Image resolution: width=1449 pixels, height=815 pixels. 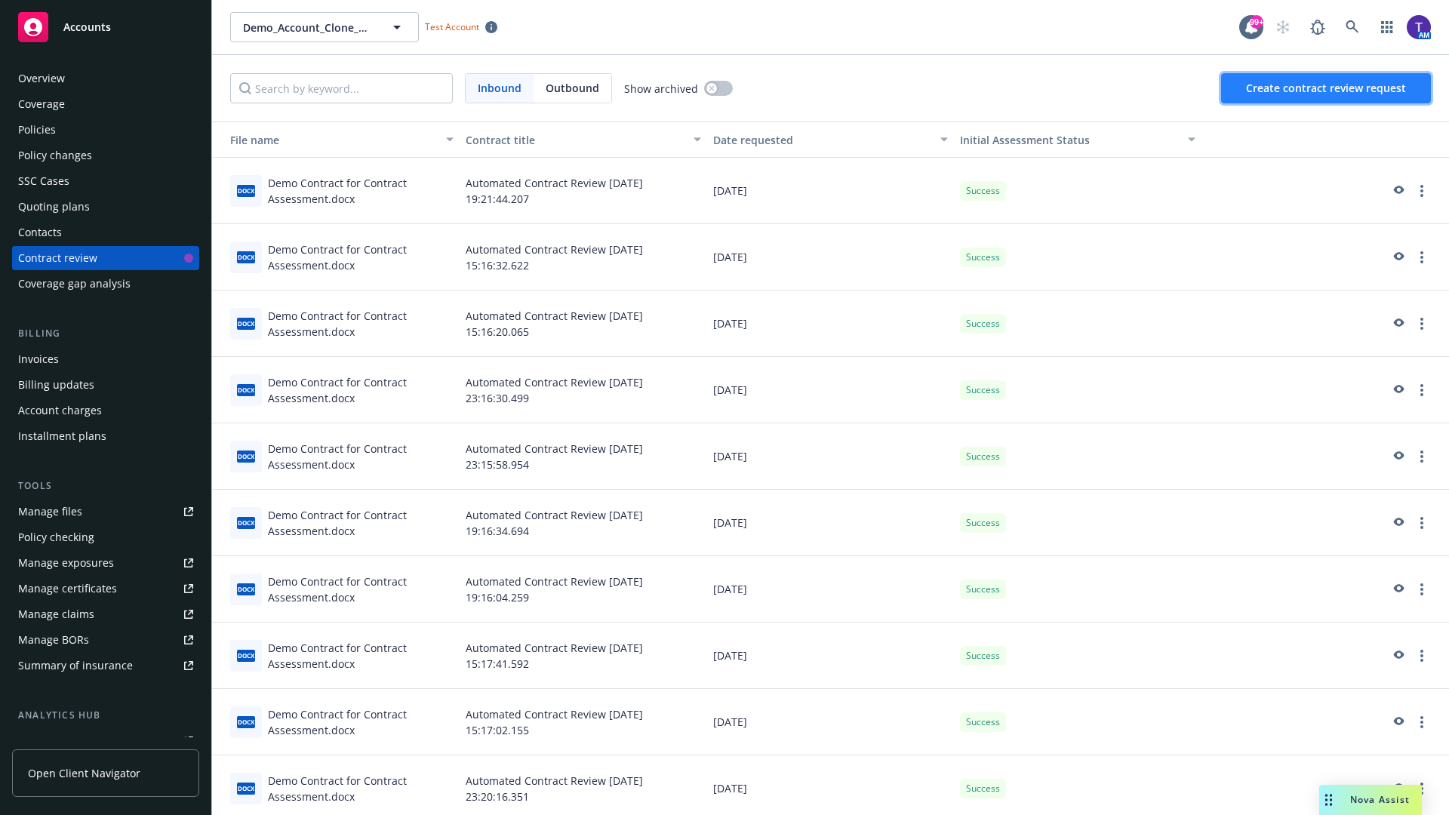 What do you see at coordinates (328, 140) in the screenshot?
I see `div: File name` at bounding box center [328, 140].